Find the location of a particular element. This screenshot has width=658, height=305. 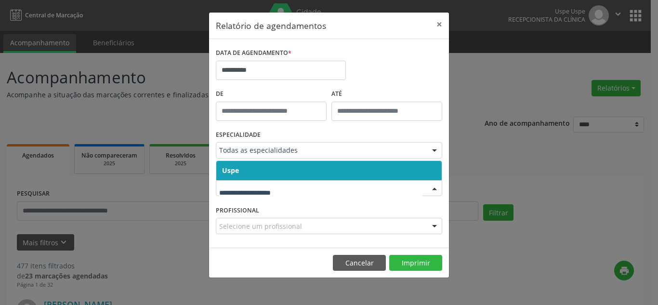

span: Uspe is located at coordinates (230, 170).